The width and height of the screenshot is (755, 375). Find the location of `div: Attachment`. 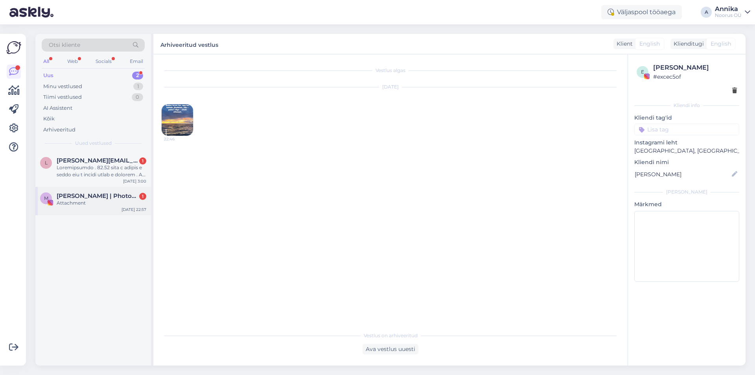

div: Attachment is located at coordinates (101, 203).